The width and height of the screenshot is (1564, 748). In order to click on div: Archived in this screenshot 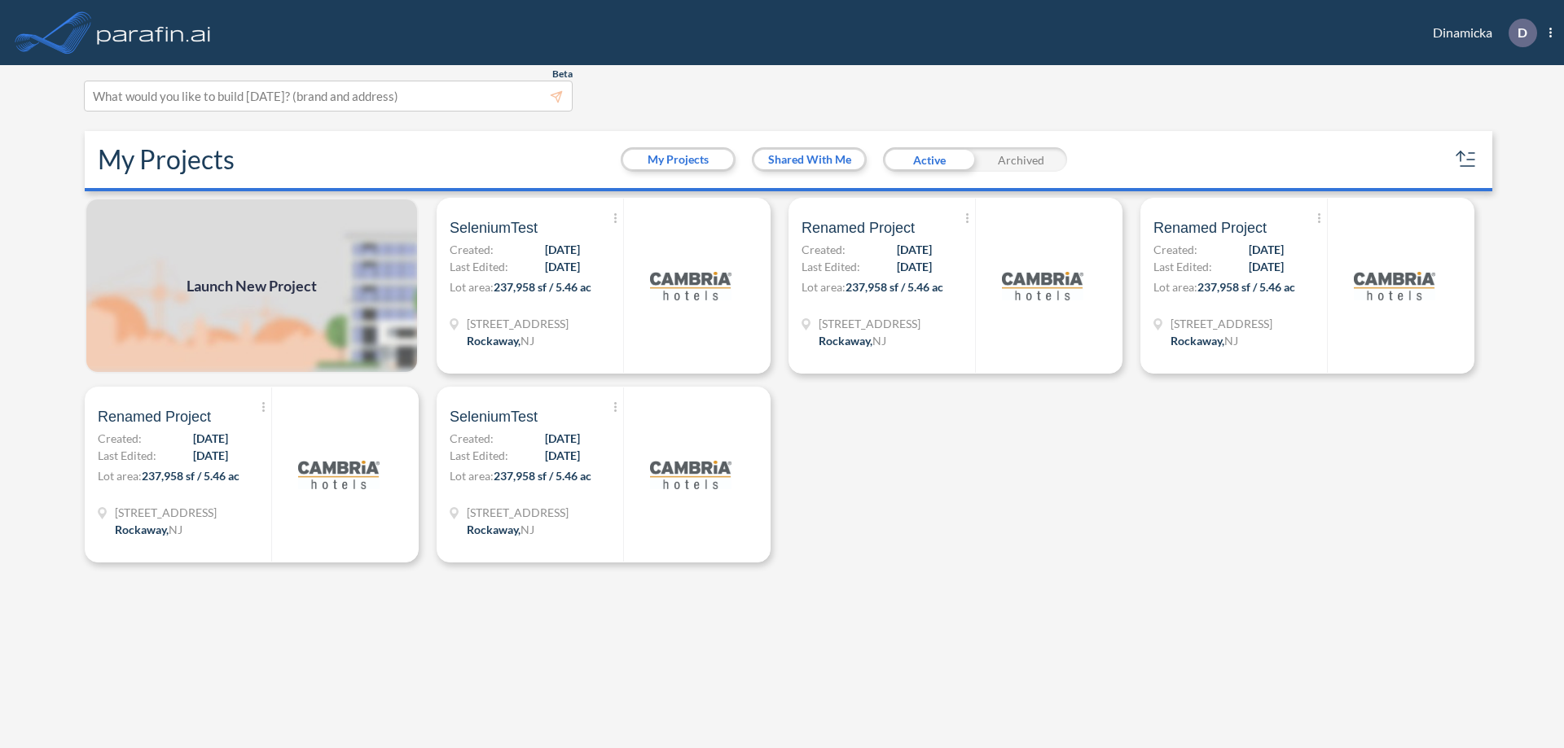, I will do `click(1020, 160)`.